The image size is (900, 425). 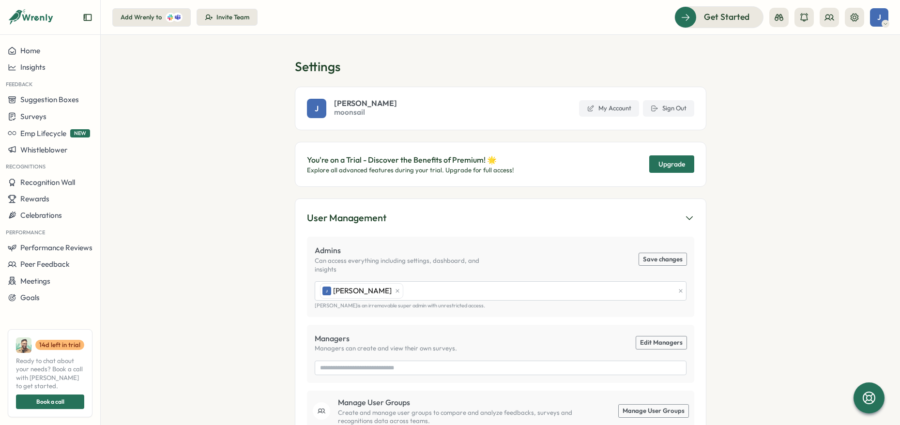 I want to click on button: Upgrade, so click(x=671, y=164).